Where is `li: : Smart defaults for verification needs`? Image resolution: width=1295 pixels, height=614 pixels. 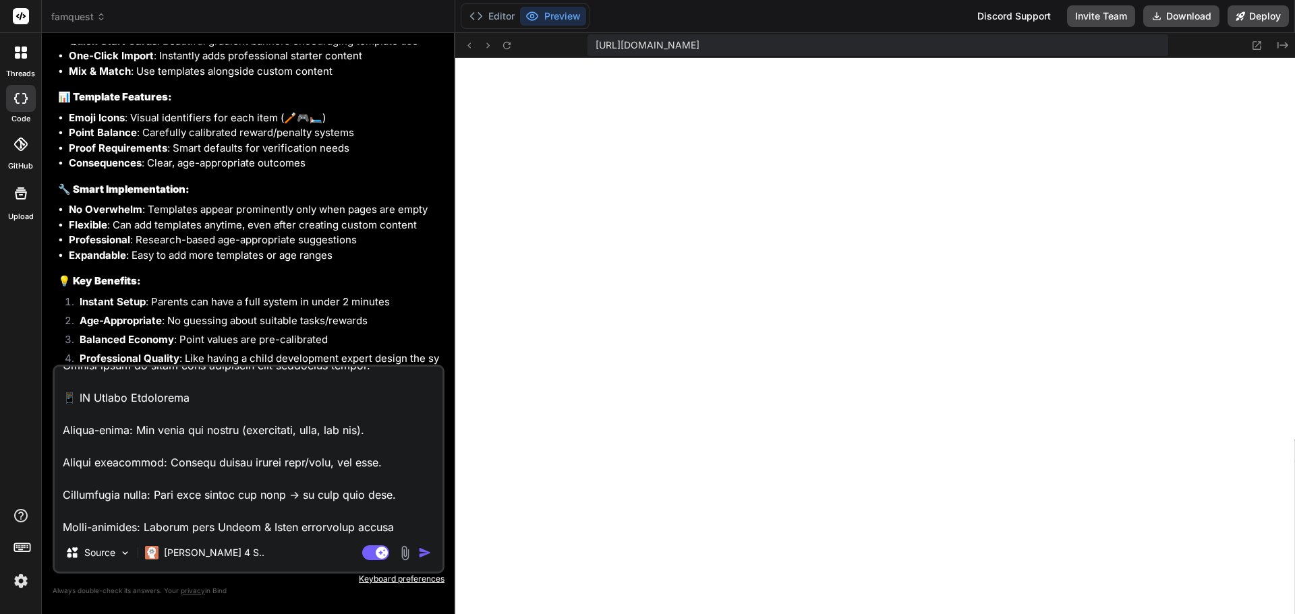 li: : Smart defaults for verification needs is located at coordinates (255, 148).